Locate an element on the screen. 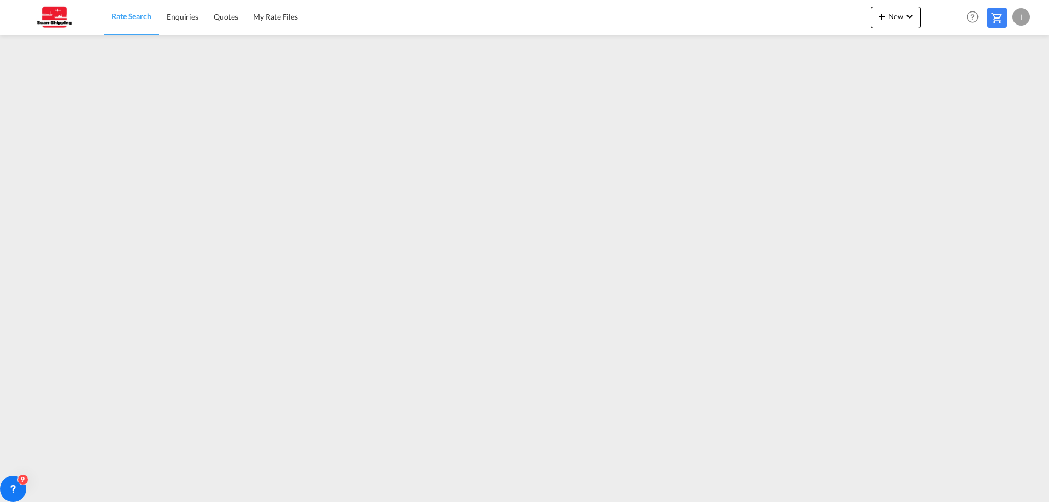  span: My Rate Files is located at coordinates (275, 16).